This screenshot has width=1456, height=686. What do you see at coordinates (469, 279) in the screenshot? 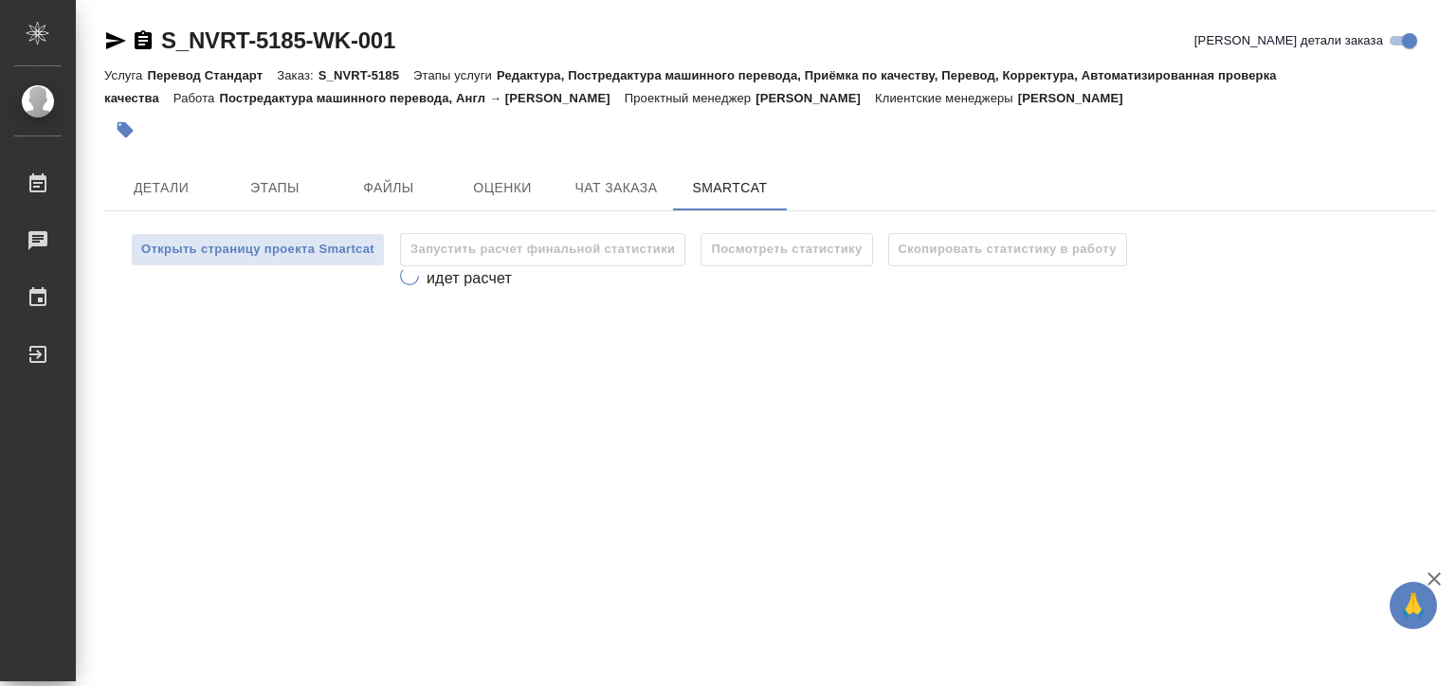
I see `div: идет расчет` at bounding box center [469, 279].